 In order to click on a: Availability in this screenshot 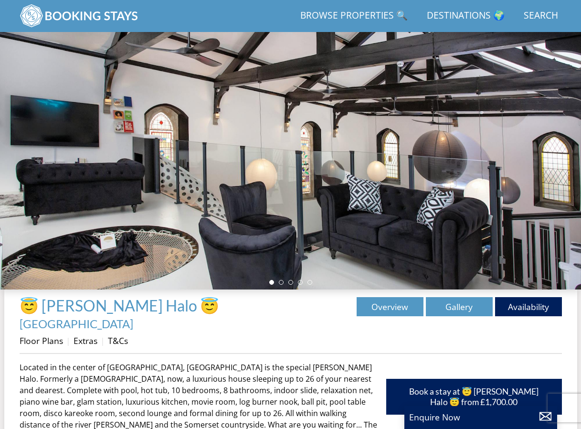, I will do `click(528, 306)`.